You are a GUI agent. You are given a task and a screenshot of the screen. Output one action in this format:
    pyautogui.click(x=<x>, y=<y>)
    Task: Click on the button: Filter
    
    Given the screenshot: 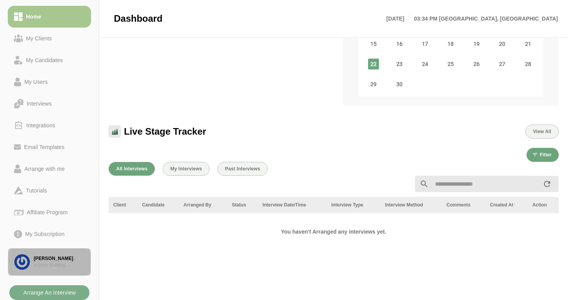 What is the action you would take?
    pyautogui.click(x=542, y=155)
    